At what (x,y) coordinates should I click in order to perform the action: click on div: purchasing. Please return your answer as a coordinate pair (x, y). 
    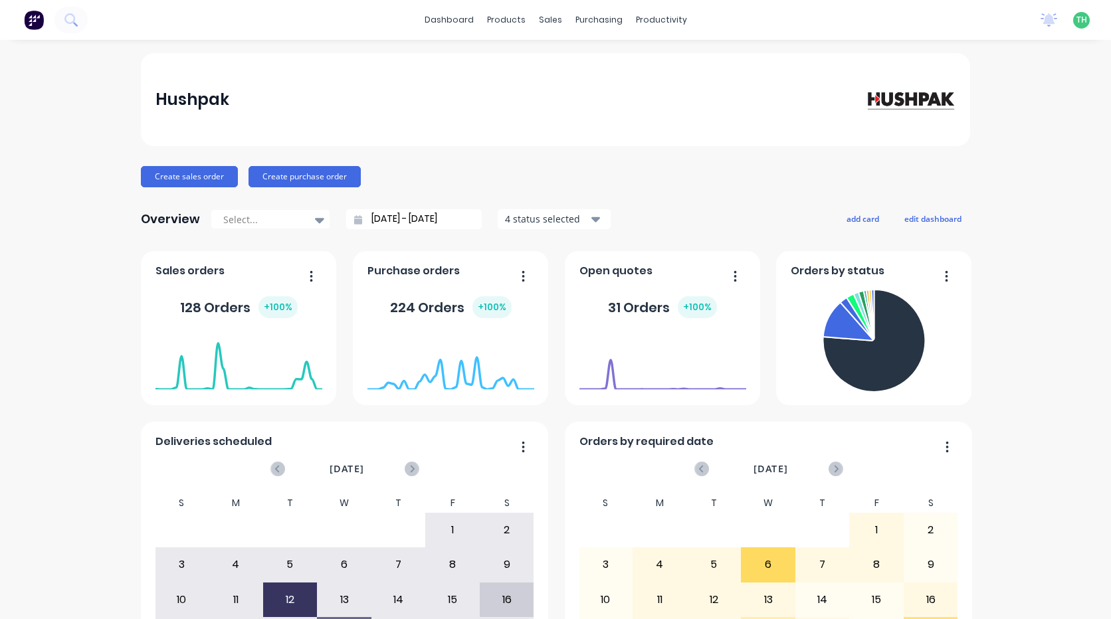
    Looking at the image, I should click on (599, 20).